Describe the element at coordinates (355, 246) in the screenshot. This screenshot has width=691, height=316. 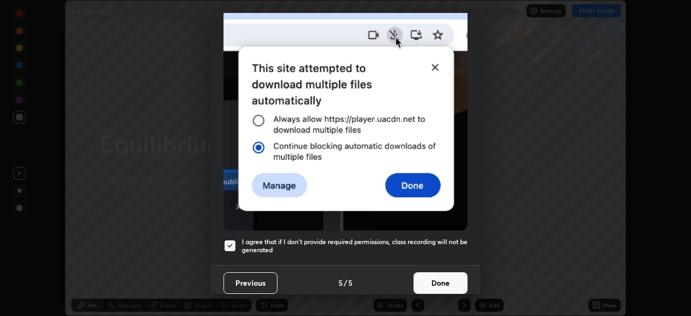
I see `h5: I agree that if I don't provide required permissions, class recording will not be generated` at that location.